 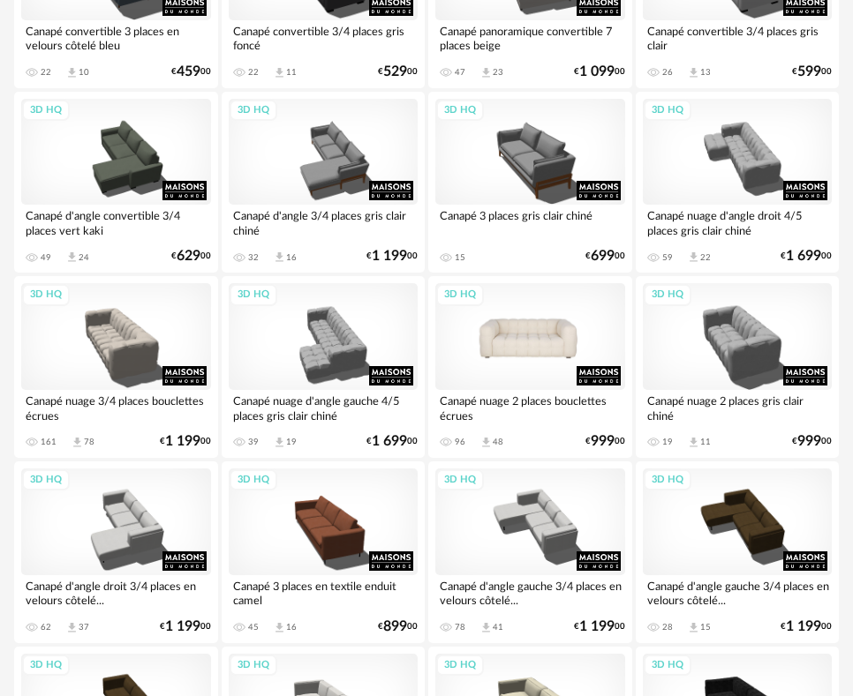 What do you see at coordinates (116, 367) in the screenshot?
I see `a: 3D HQ Canapé nuage 3/4 places bouclettes écrues 161 Download icon 78 €1 19900` at bounding box center [116, 367].